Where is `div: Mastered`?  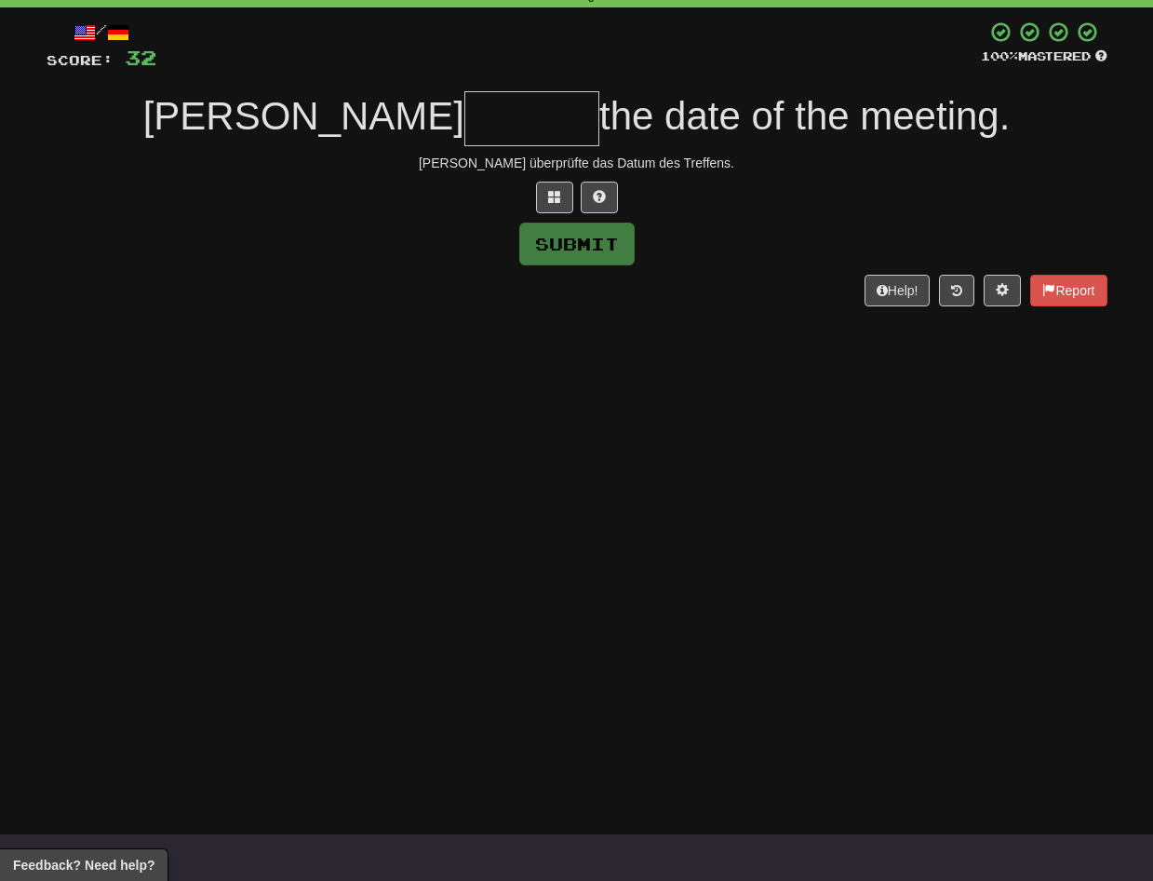 div: Mastered is located at coordinates (1044, 57).